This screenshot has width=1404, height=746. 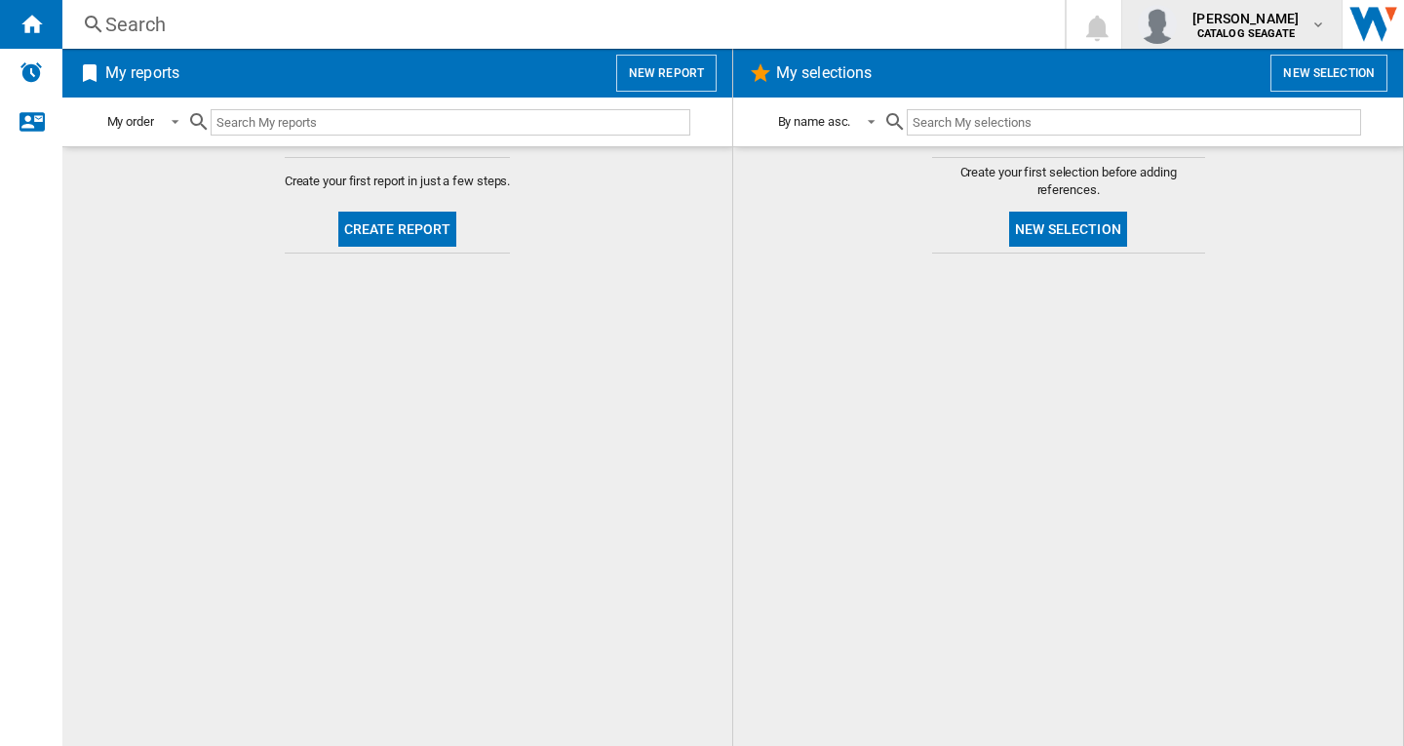 What do you see at coordinates (814, 121) in the screenshot?
I see `div: By name asc.` at bounding box center [814, 121].